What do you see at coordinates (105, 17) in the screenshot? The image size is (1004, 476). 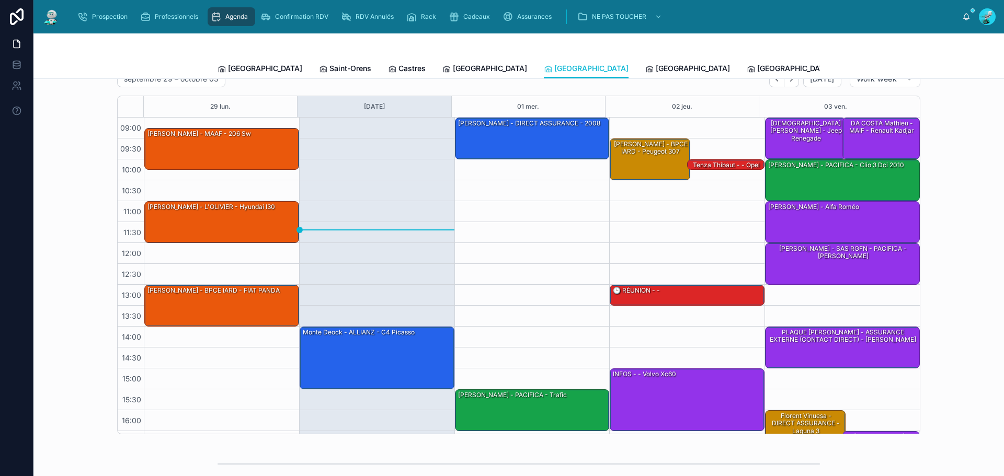 I see `a: Prospection` at bounding box center [105, 17].